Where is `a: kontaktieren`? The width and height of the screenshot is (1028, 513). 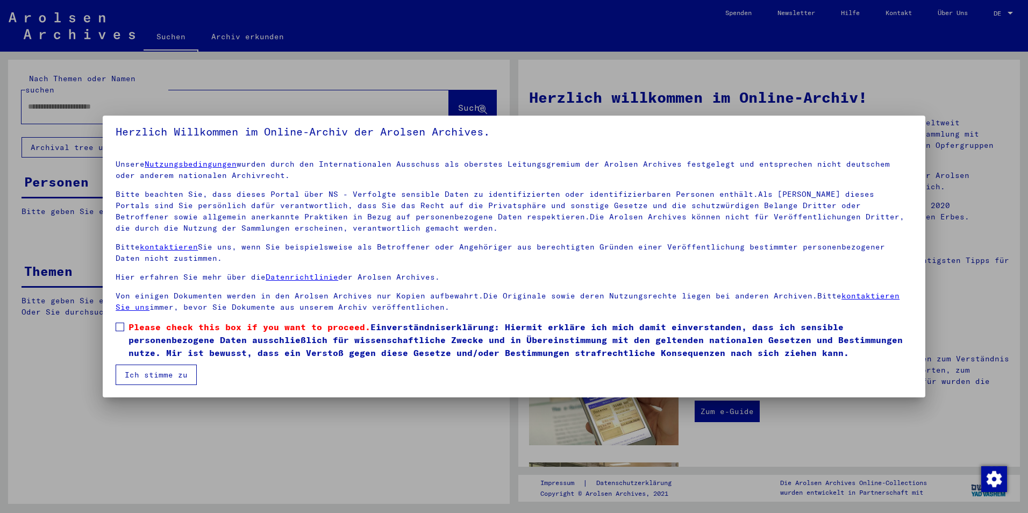 a: kontaktieren is located at coordinates (169, 247).